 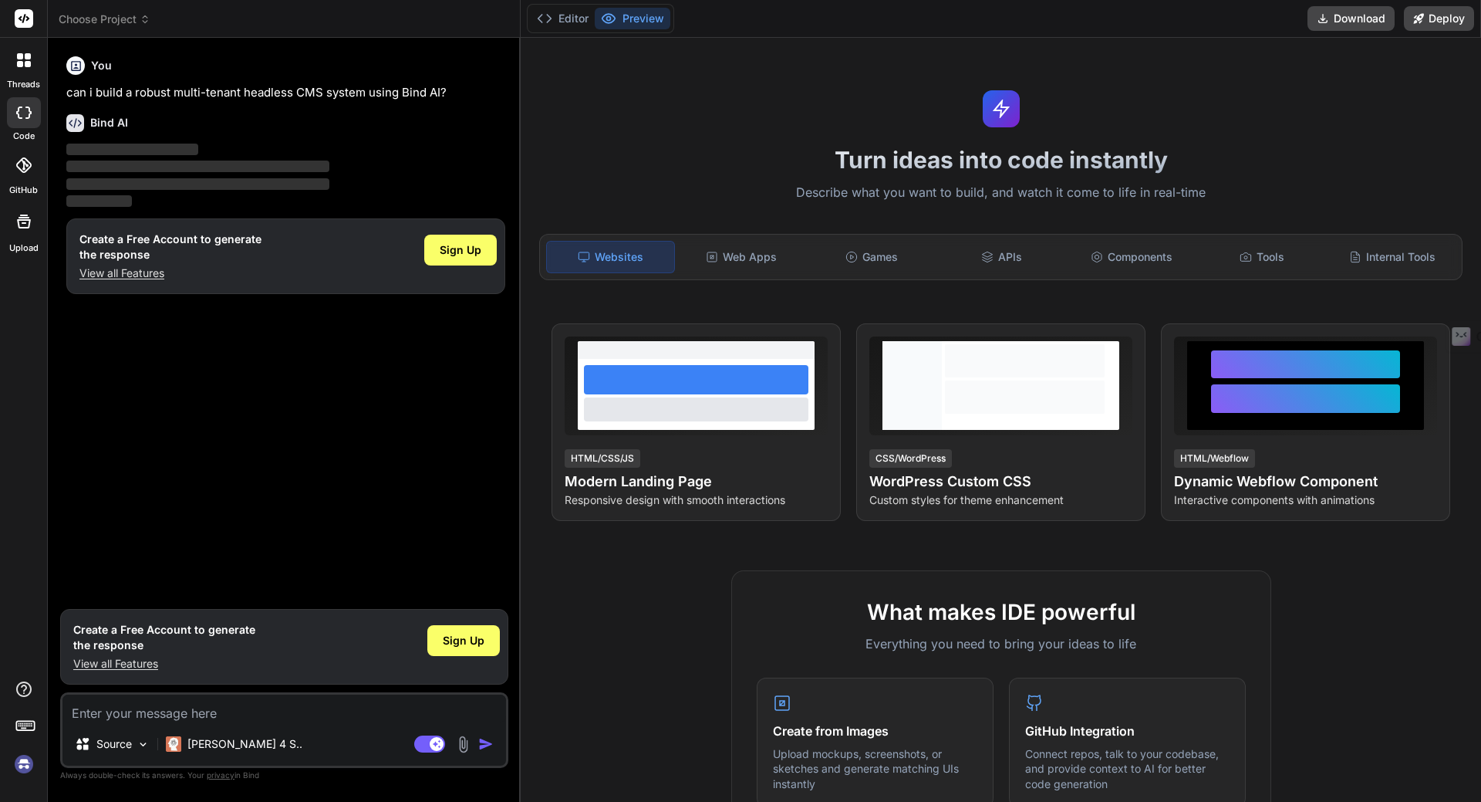 What do you see at coordinates (1001, 481) in the screenshot?
I see `h4: WordPress Custom CSS` at bounding box center [1001, 481].